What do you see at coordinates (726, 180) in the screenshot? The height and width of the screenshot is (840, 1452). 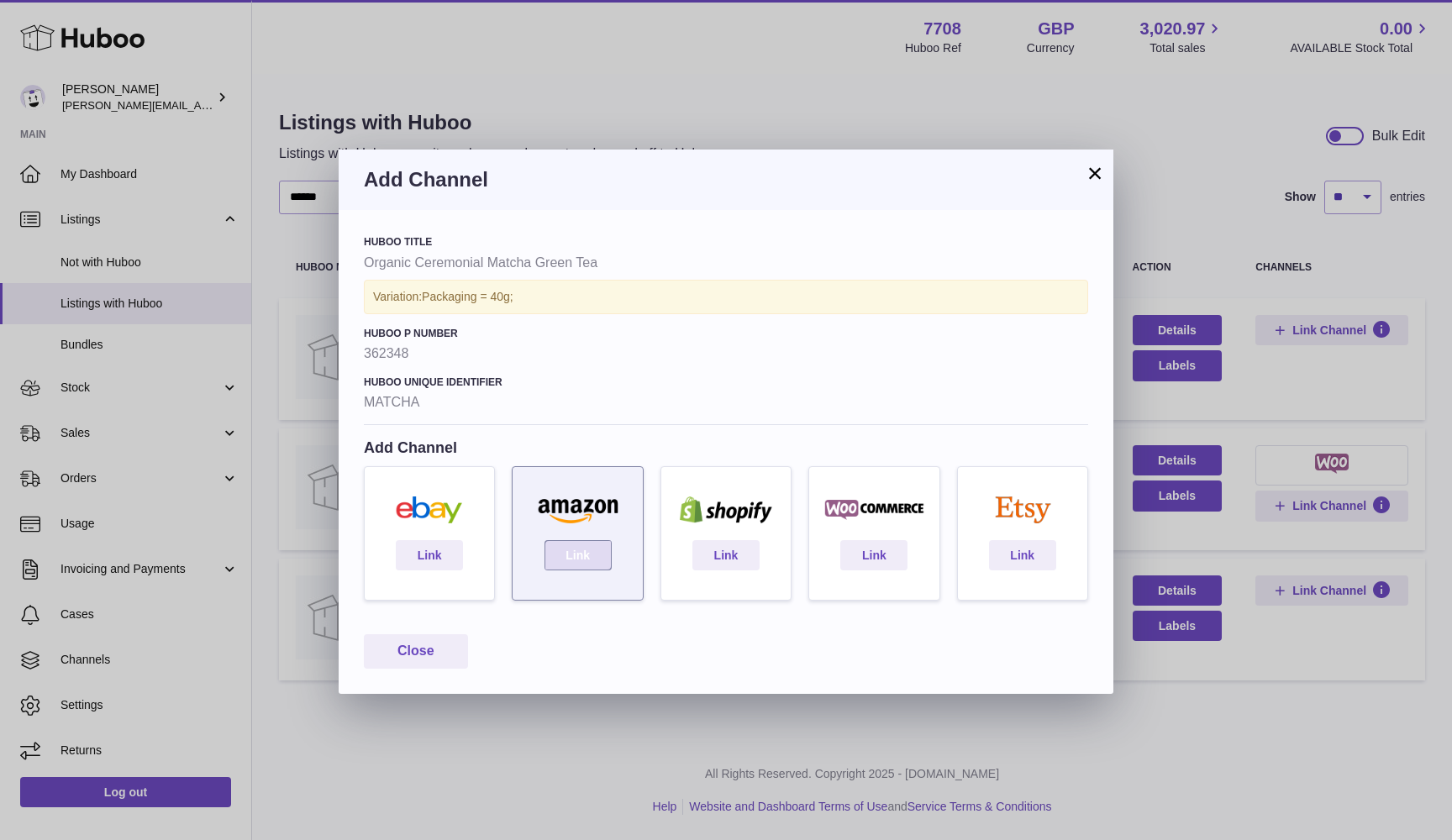 I see `h3: Add Channel` at bounding box center [726, 180].